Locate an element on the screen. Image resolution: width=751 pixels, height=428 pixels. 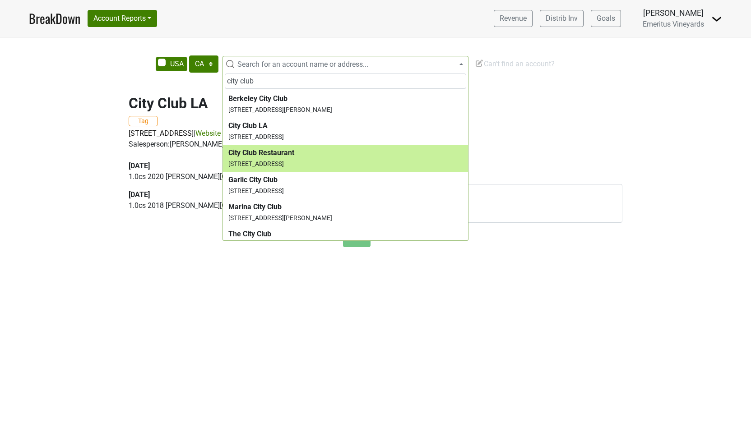
b: City Club Restaurant is located at coordinates (261, 153).